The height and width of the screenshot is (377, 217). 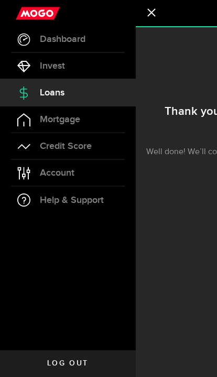 I want to click on span: Dashboard, so click(x=62, y=39).